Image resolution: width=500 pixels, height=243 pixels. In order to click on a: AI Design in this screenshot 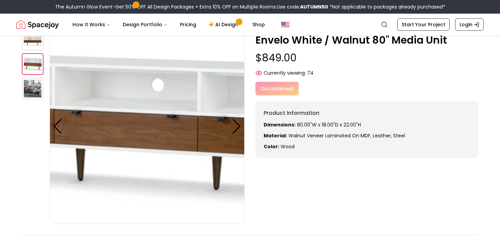, I will do `click(224, 24)`.